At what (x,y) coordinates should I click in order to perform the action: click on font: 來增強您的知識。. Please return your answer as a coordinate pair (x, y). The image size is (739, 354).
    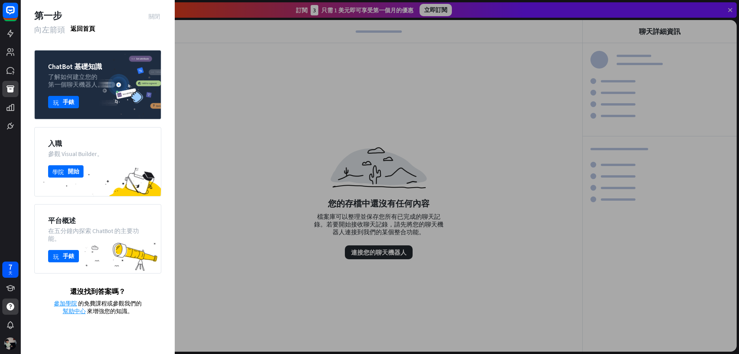
    Looking at the image, I should click on (110, 311).